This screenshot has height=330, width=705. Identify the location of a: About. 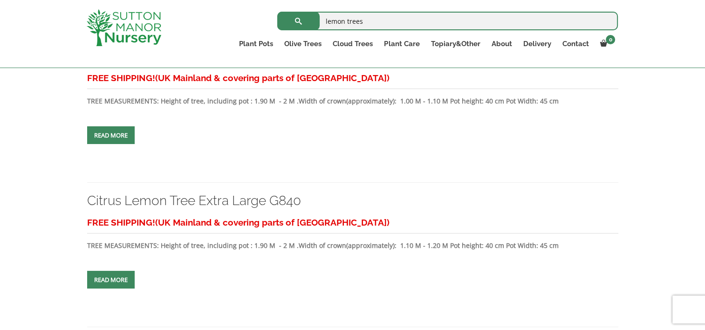
(502, 44).